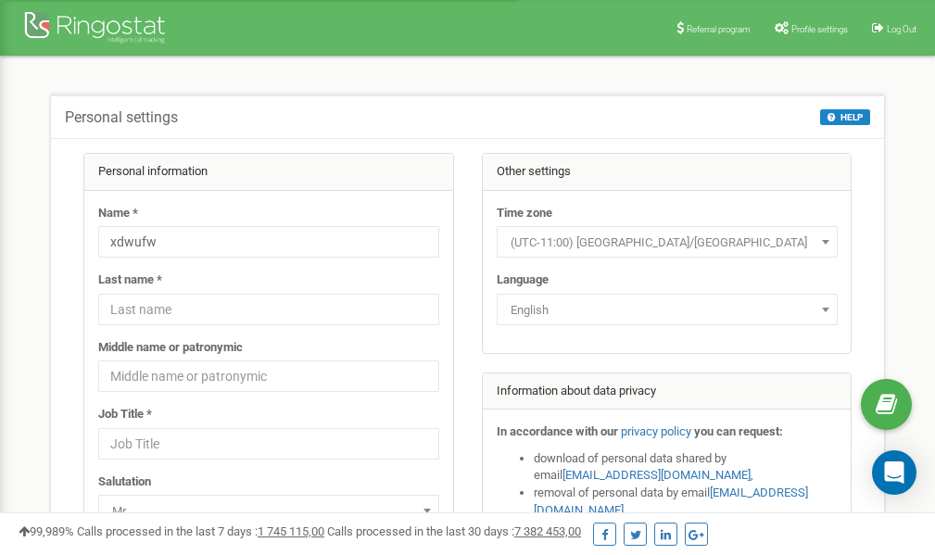 This screenshot has width=935, height=555. I want to click on label: Salutation, so click(124, 482).